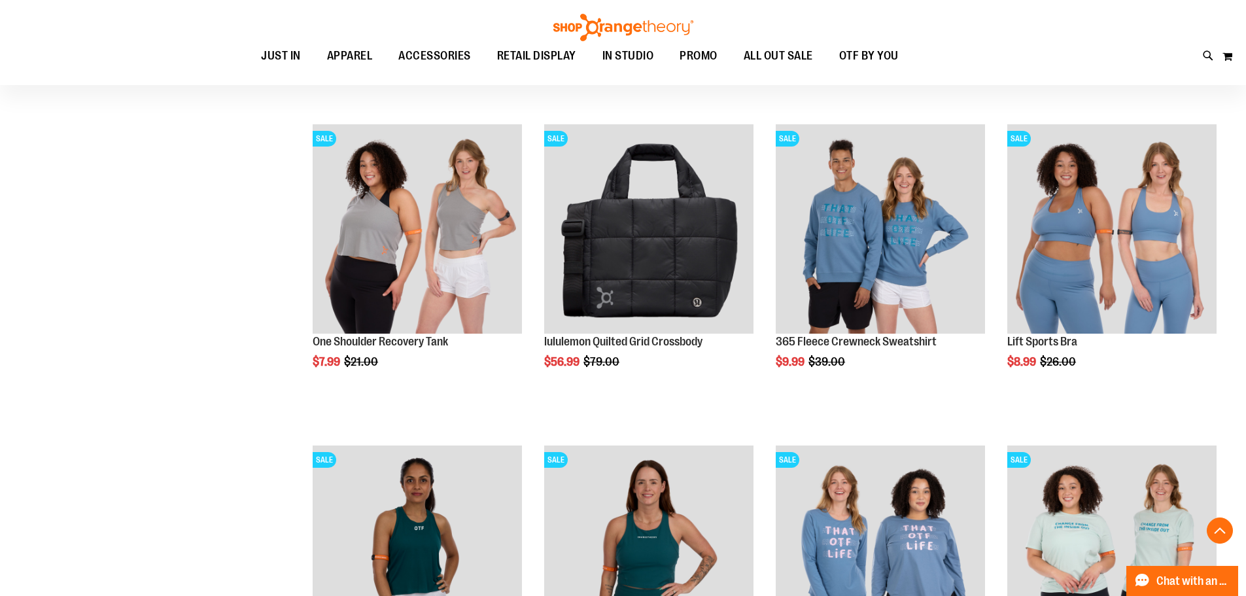 This screenshot has width=1246, height=596. What do you see at coordinates (350, 56) in the screenshot?
I see `span: APPAREL` at bounding box center [350, 56].